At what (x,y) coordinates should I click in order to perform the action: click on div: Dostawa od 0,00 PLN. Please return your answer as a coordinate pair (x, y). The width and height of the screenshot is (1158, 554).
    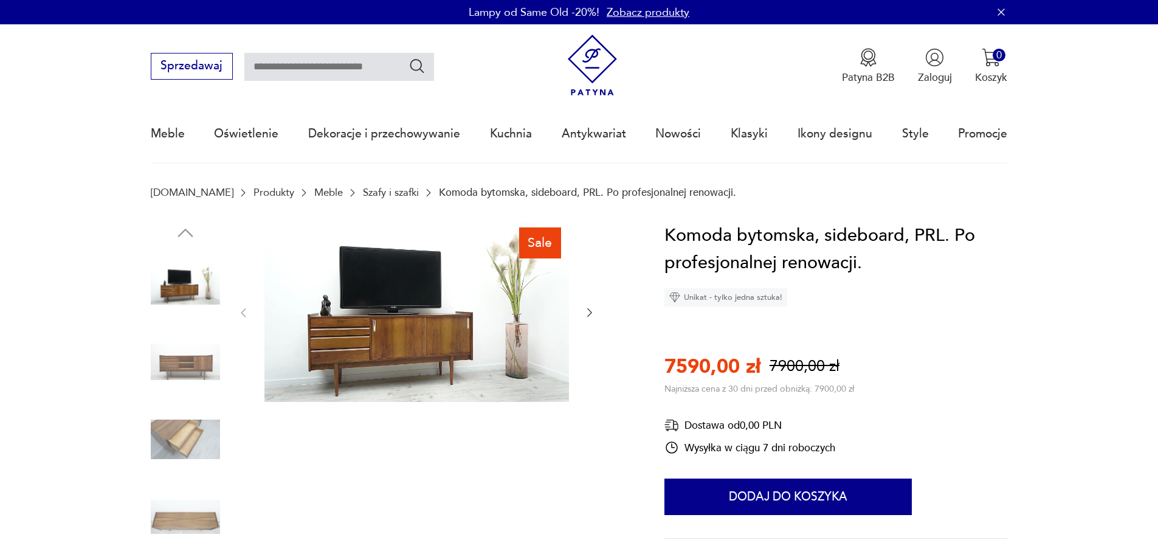
    Looking at the image, I should click on (749, 425).